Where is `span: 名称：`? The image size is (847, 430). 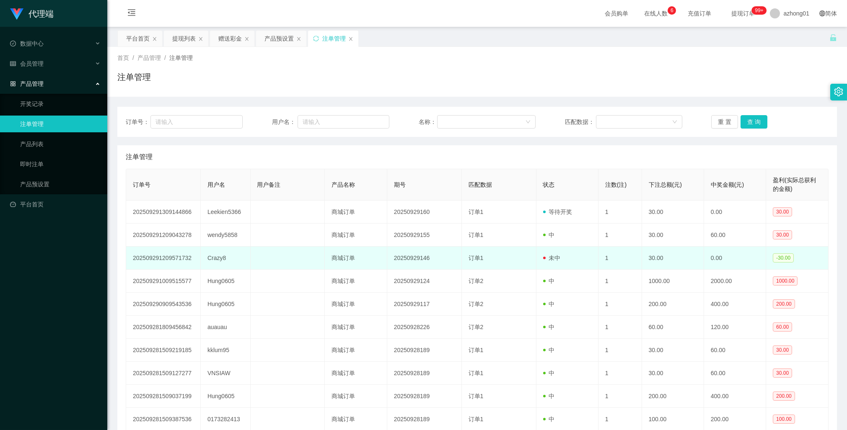
span: 名称： is located at coordinates (428, 122).